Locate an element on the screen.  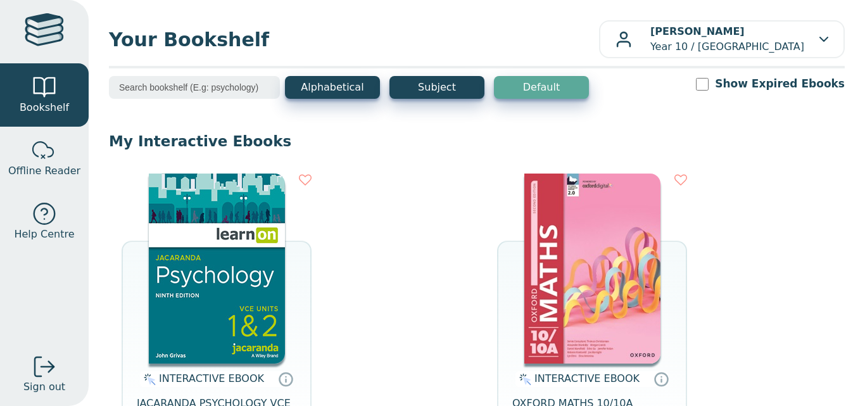
button: Subject is located at coordinates (437, 87).